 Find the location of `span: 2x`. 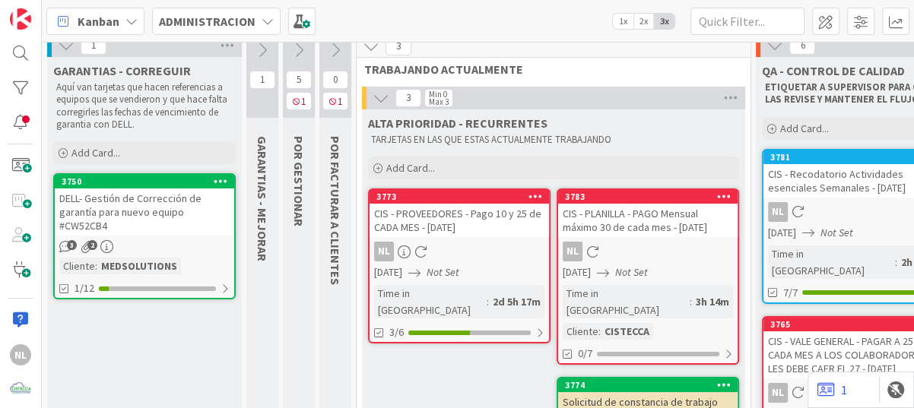

span: 2x is located at coordinates (643, 21).